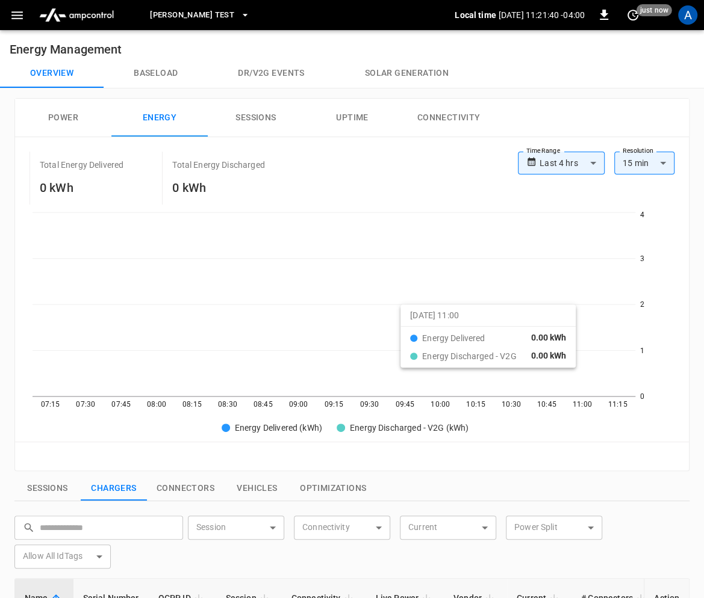 Image resolution: width=704 pixels, height=598 pixels. What do you see at coordinates (440, 404) in the screenshot?
I see `tspan: 10:00` at bounding box center [440, 404].